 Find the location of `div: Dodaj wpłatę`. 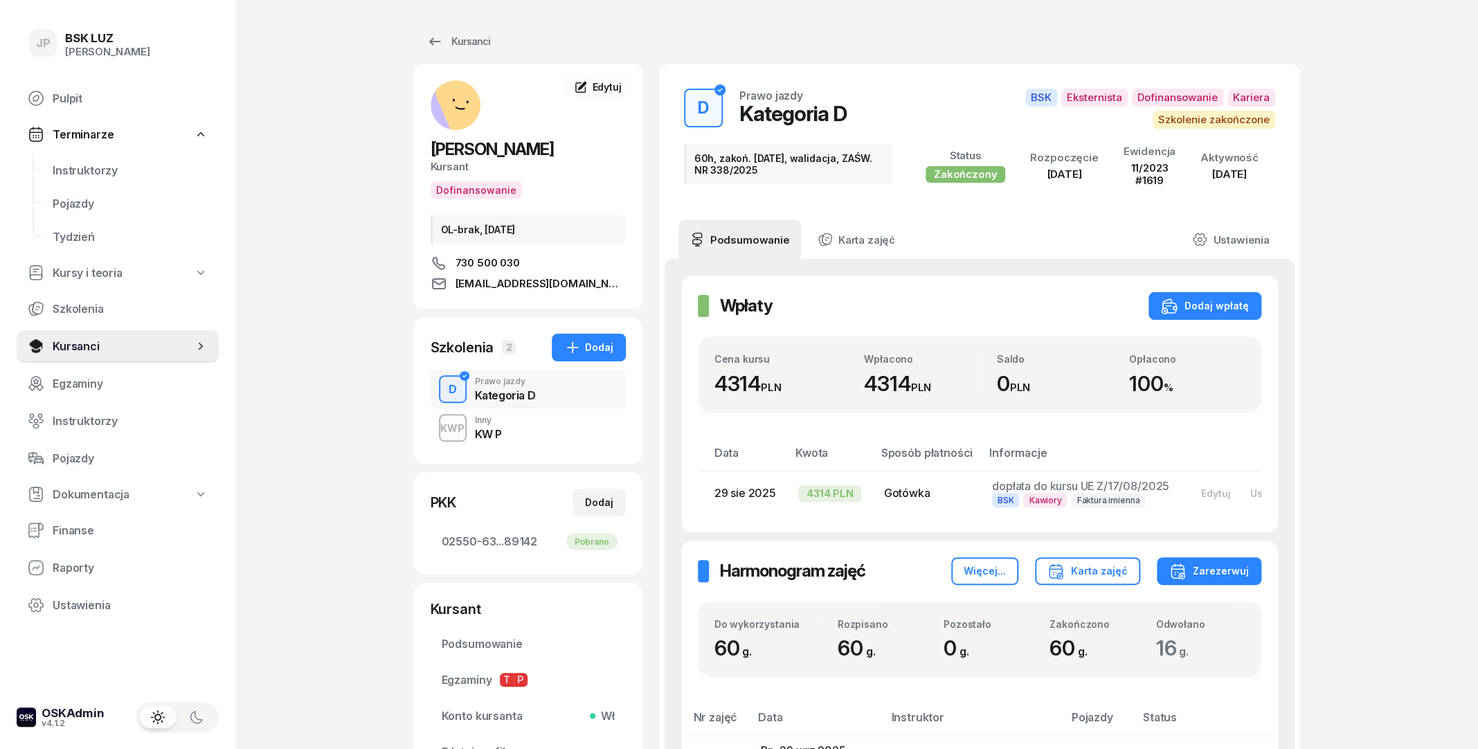

div: Dodaj wpłatę is located at coordinates (1204, 306).